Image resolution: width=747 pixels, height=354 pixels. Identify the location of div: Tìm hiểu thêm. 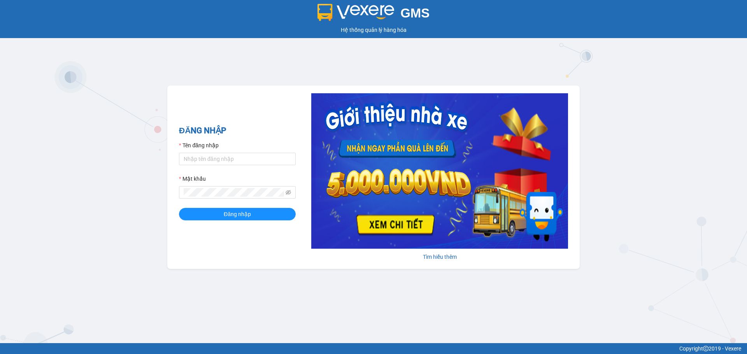
(440, 257).